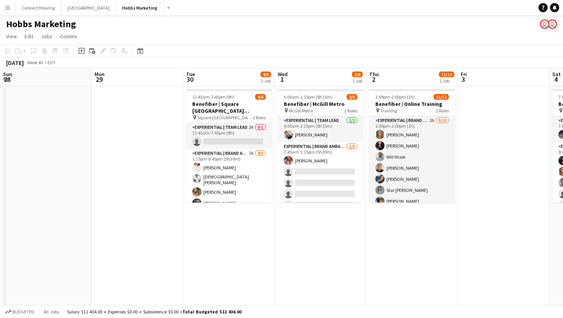 Image resolution: width=563 pixels, height=318 pixels. I want to click on span: Sun, so click(8, 74).